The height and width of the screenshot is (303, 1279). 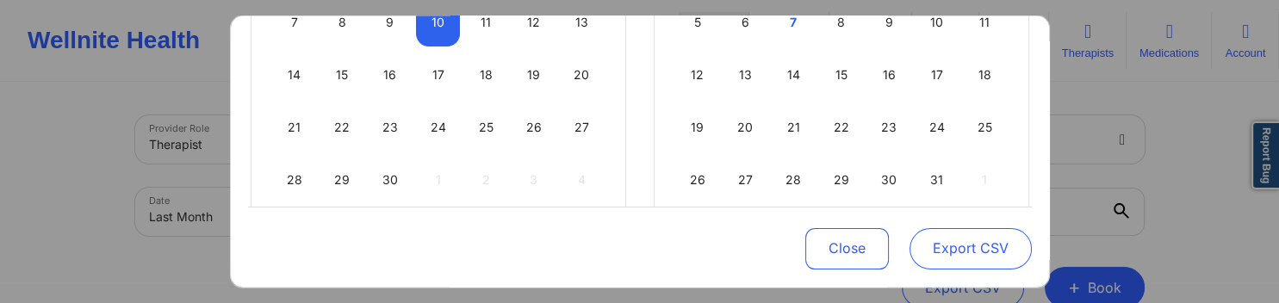 What do you see at coordinates (390, 179) in the screenshot?
I see `div: Tue Sep 30 2025` at bounding box center [390, 179].